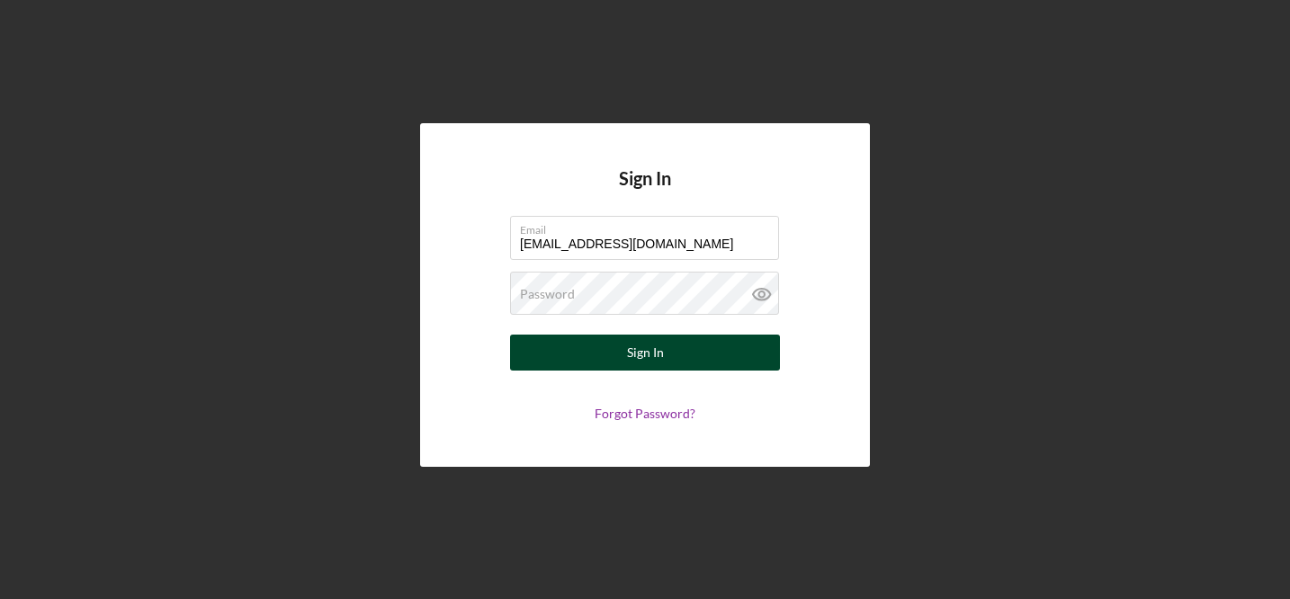  I want to click on label: Email, so click(650, 227).